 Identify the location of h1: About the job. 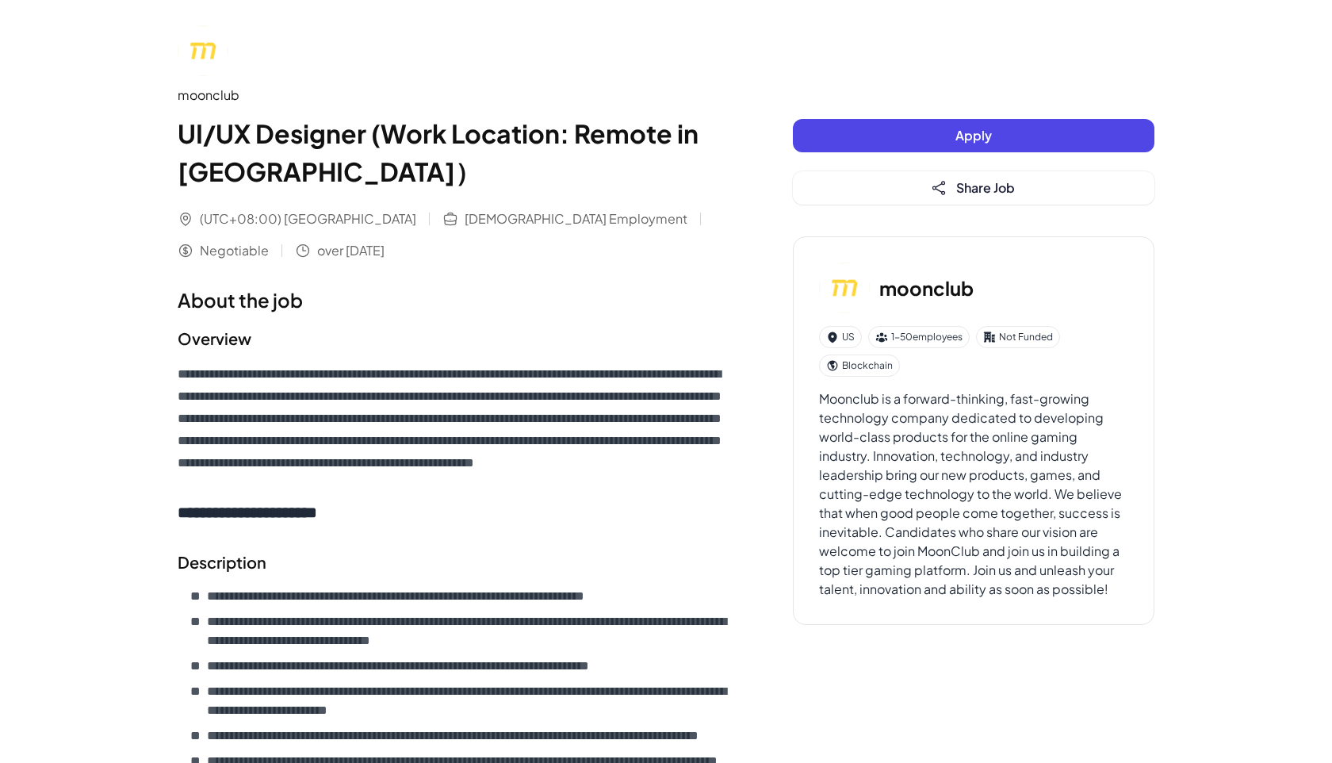
(453, 300).